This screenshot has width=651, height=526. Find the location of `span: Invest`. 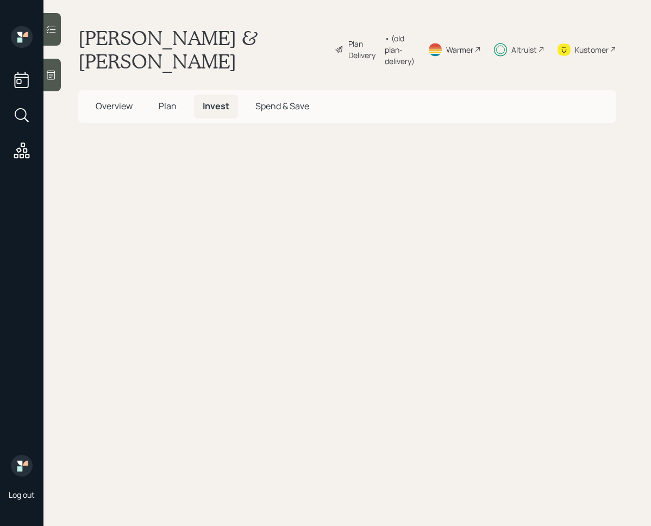

span: Invest is located at coordinates (216, 106).